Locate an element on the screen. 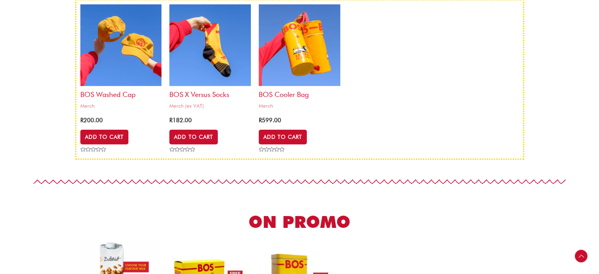 The width and height of the screenshot is (599, 274). img: bos cooler bag is located at coordinates (299, 45).